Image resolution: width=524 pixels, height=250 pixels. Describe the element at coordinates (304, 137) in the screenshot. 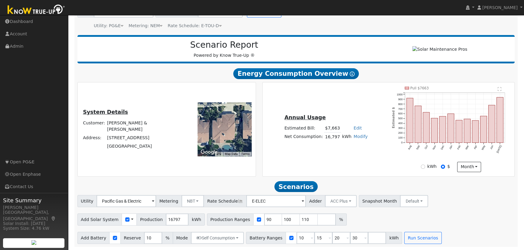

I see `td: Net Consumption:` at that location.